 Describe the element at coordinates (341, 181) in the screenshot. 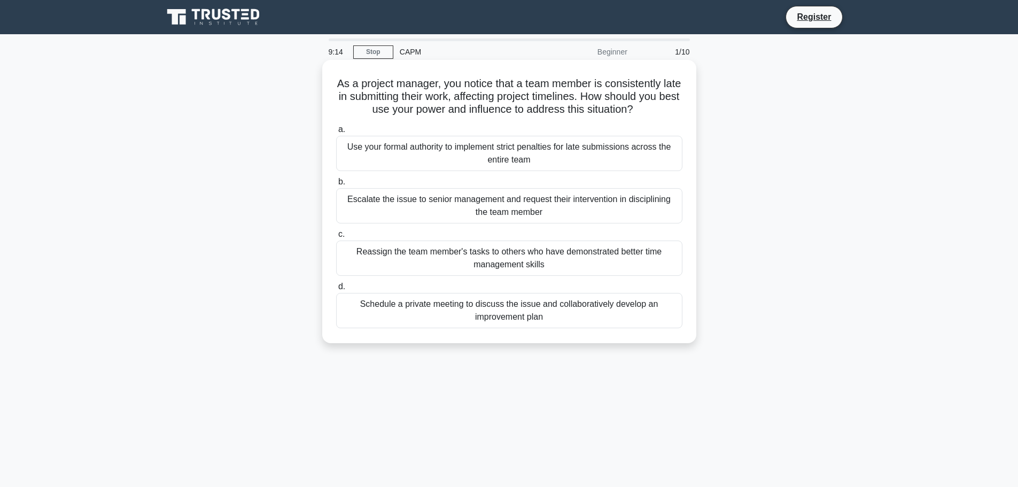

I see `span: b.` at that location.